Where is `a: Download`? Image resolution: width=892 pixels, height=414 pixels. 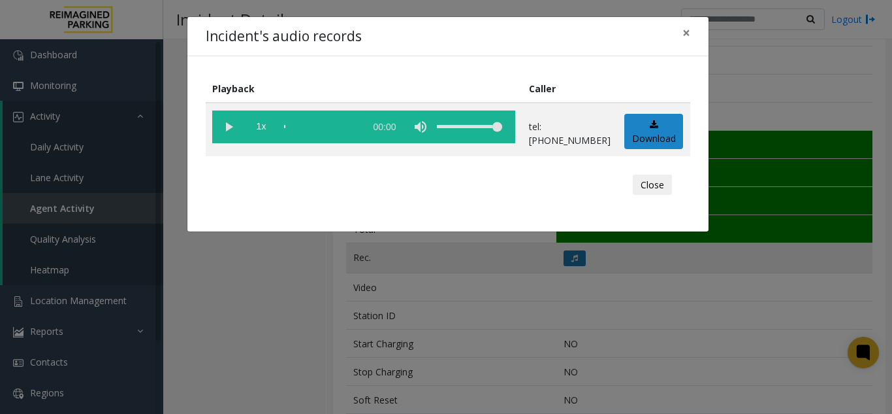
a: Download is located at coordinates (654, 131).